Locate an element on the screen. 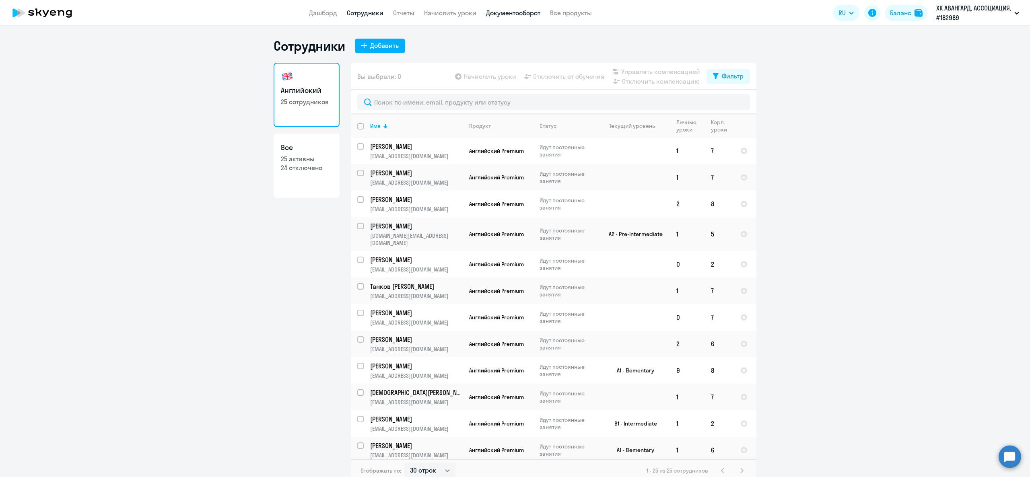 Image resolution: width=1030 pixels, height=477 pixels. p: 25 сотрудников is located at coordinates (307, 102).